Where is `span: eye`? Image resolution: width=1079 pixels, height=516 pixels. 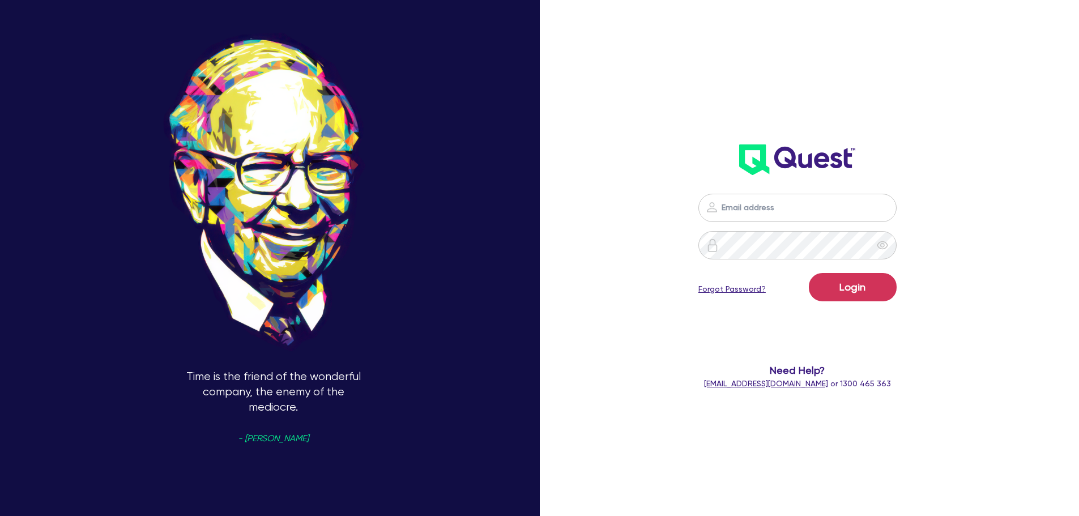 span: eye is located at coordinates (882, 245).